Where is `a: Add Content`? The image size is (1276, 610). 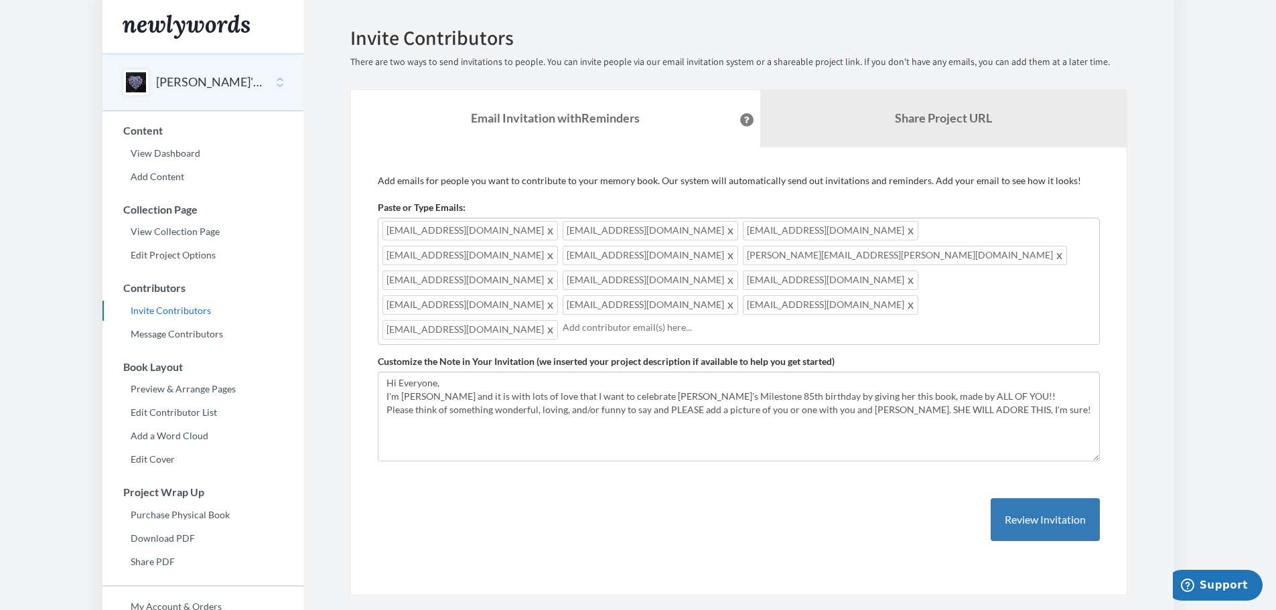 a: Add Content is located at coordinates (203, 177).